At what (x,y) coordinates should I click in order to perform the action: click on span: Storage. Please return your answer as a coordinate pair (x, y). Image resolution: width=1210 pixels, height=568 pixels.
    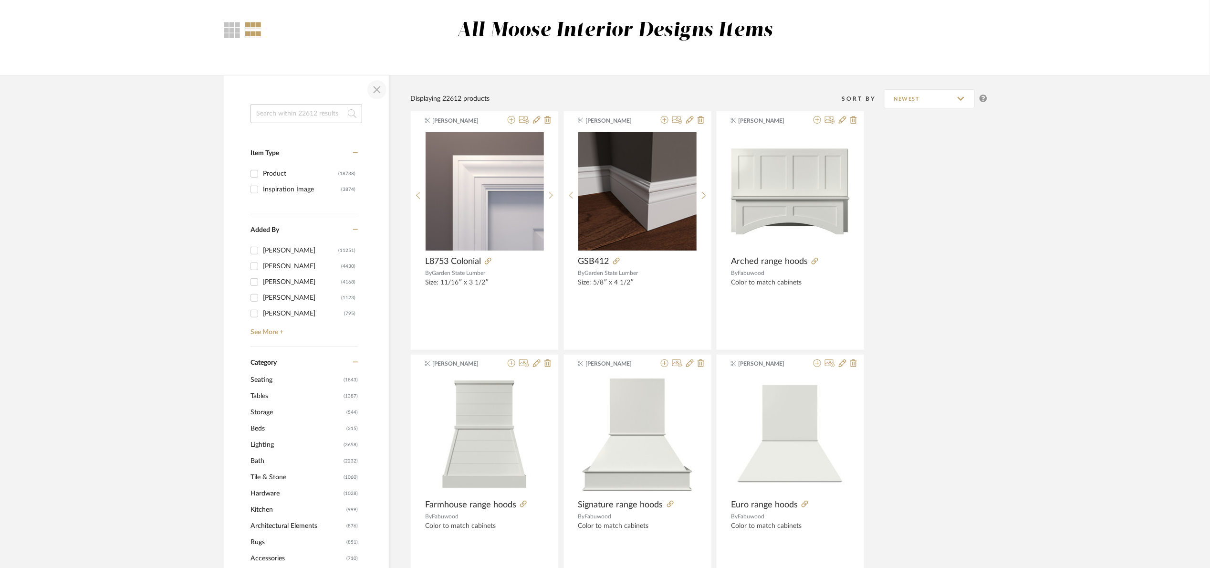
    Looking at the image, I should click on (297, 412).